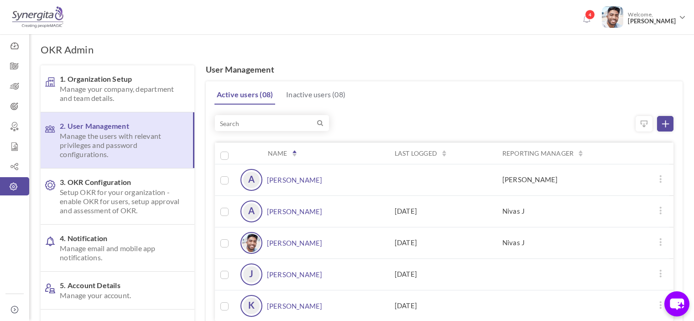 The width and height of the screenshot is (694, 321). What do you see at coordinates (295, 306) in the screenshot?
I see `a: Kajal Shaikh` at bounding box center [295, 306].